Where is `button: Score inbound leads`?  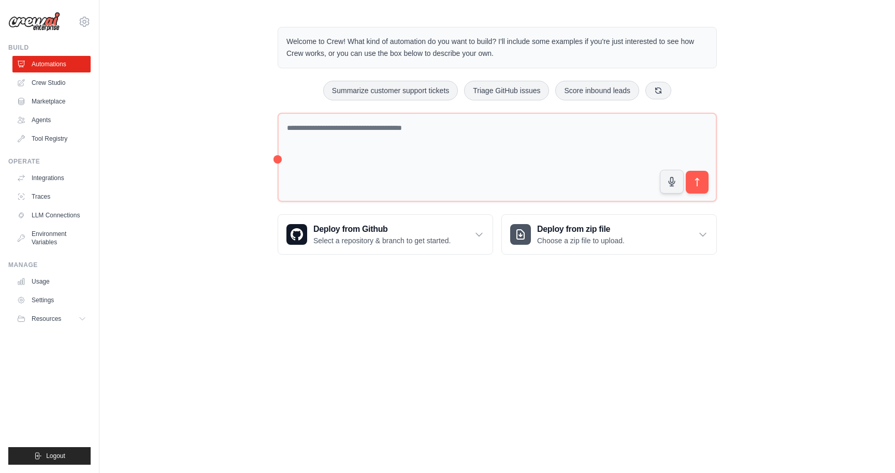 button: Score inbound leads is located at coordinates (597, 91).